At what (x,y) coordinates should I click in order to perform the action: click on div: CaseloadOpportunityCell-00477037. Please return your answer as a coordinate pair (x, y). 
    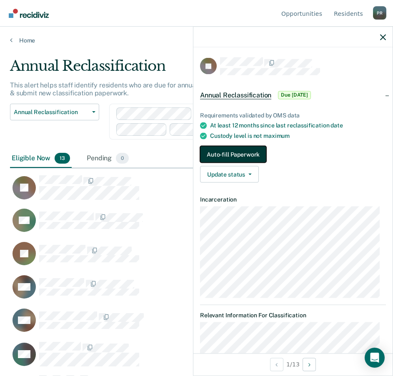
    Looking at the image, I should click on (173, 225).